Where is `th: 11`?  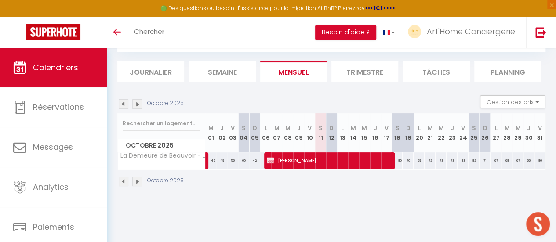
th: 11 is located at coordinates (320, 133).